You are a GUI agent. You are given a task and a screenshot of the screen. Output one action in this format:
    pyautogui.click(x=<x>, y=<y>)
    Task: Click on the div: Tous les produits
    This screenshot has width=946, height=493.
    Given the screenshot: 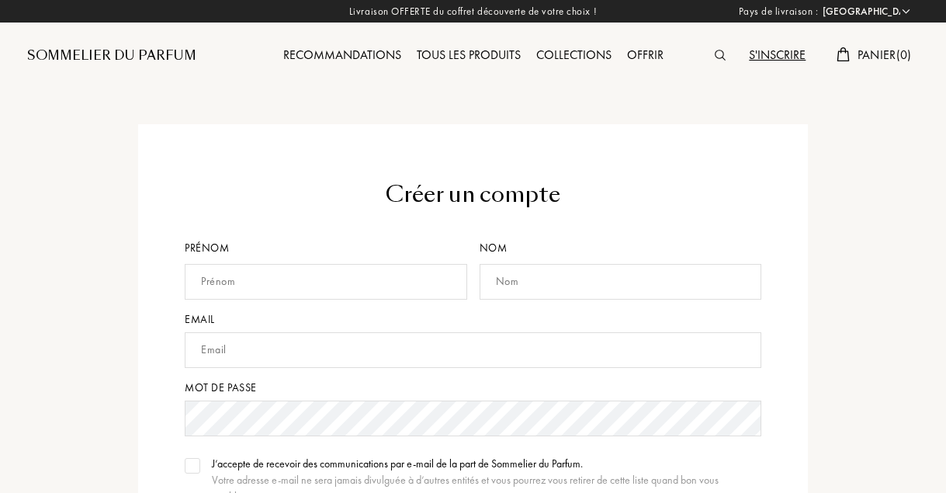 What is the action you would take?
    pyautogui.click(x=469, y=56)
    